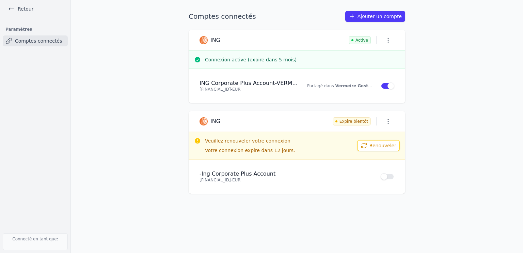 The width and height of the screenshot is (523, 253). I want to click on span: Expire bientôt, so click(352, 121).